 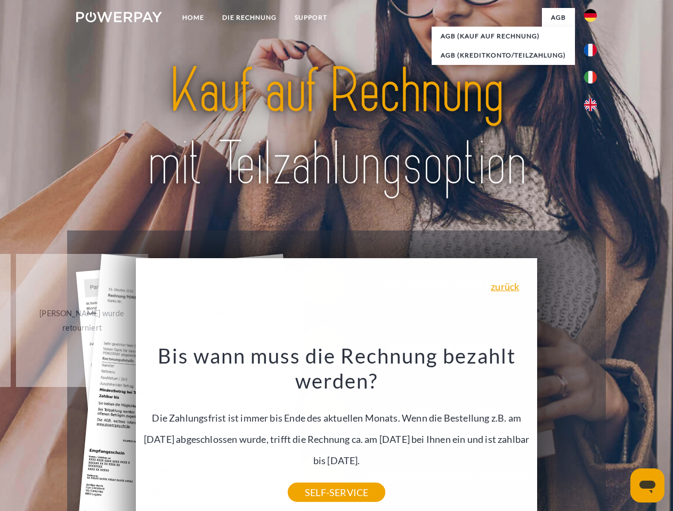 I want to click on img: it, so click(x=590, y=77).